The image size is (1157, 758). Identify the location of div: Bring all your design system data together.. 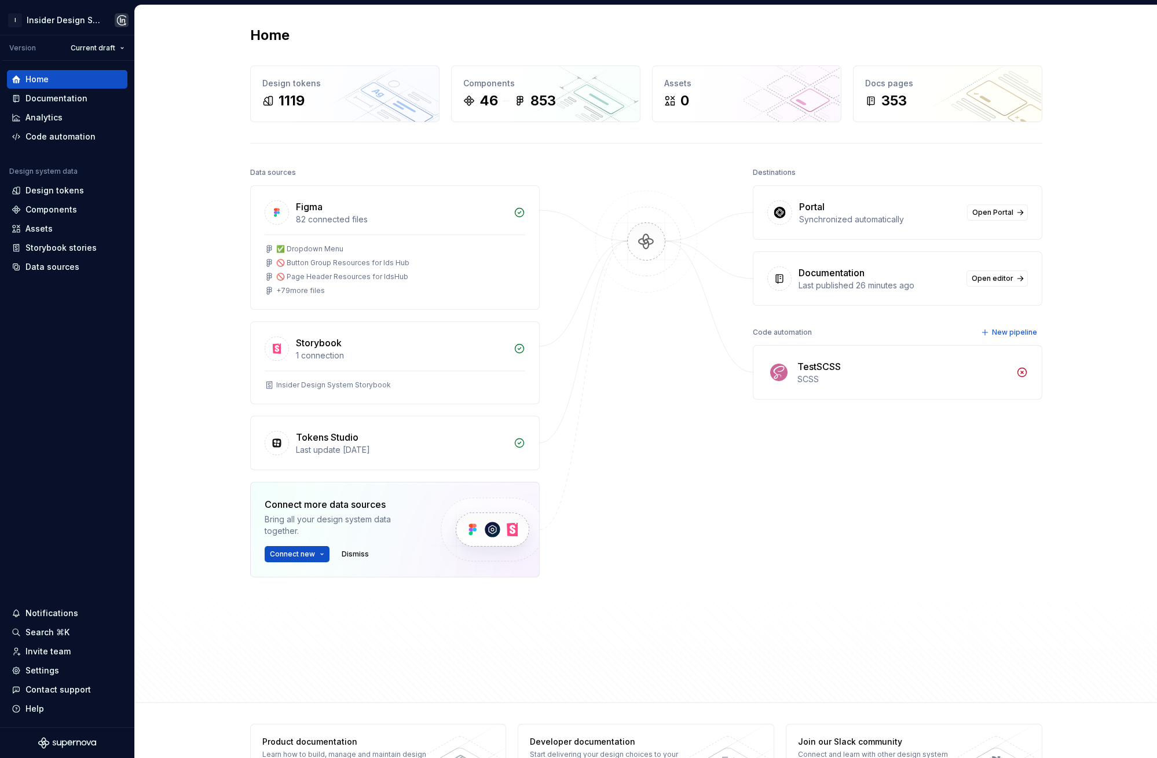
(343, 525).